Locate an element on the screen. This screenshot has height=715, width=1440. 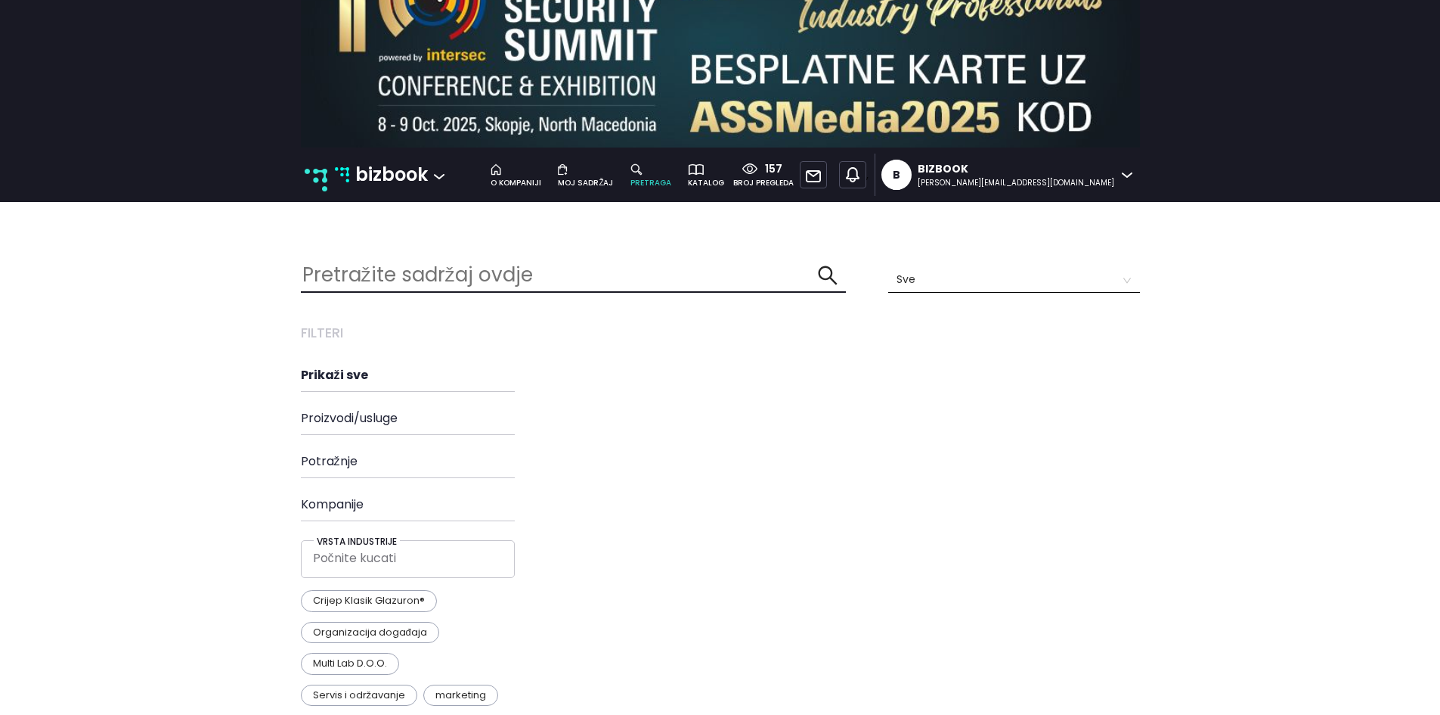
h5: Vrsta industrije is located at coordinates (357, 541).